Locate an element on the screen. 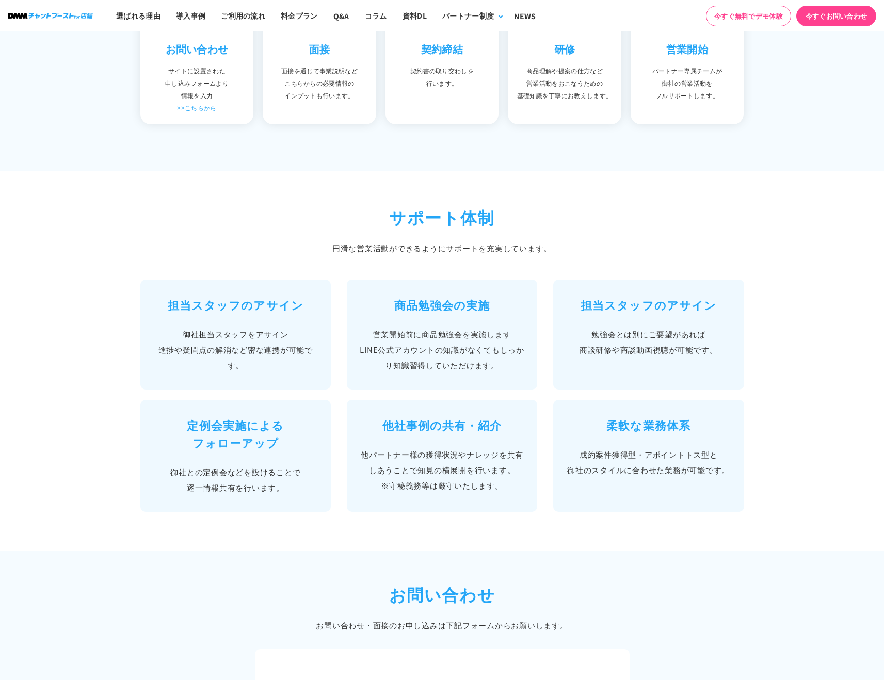 The height and width of the screenshot is (680, 884). p: 成約案件獲得型・アポイントトス型と 御社のスタイルに合わせた業務が可能です。 is located at coordinates (648, 462).